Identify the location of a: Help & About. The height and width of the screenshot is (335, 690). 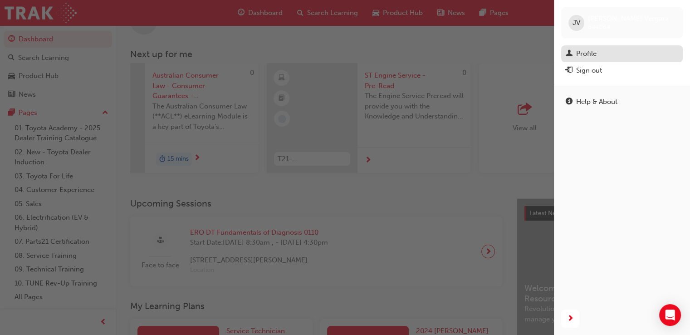
(622, 102).